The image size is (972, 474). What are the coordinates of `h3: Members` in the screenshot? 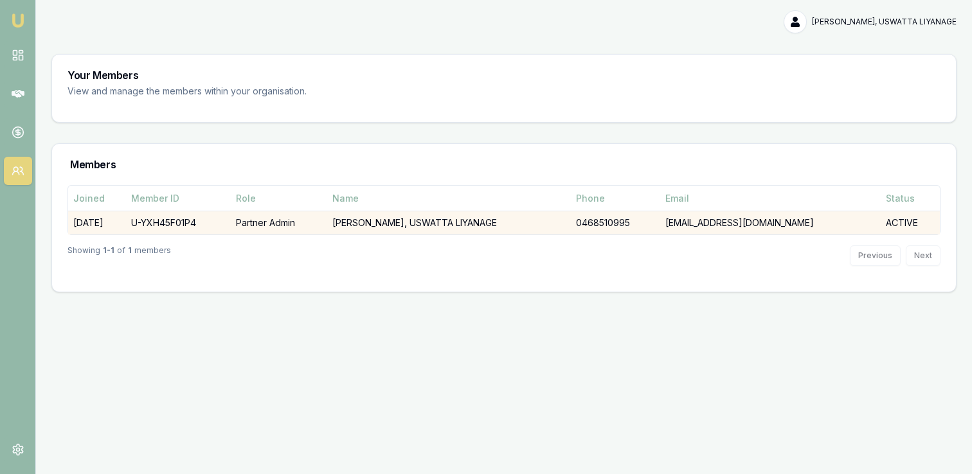 It's located at (93, 165).